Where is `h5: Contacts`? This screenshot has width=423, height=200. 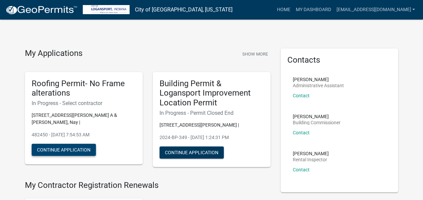 h5: Contacts is located at coordinates (340, 60).